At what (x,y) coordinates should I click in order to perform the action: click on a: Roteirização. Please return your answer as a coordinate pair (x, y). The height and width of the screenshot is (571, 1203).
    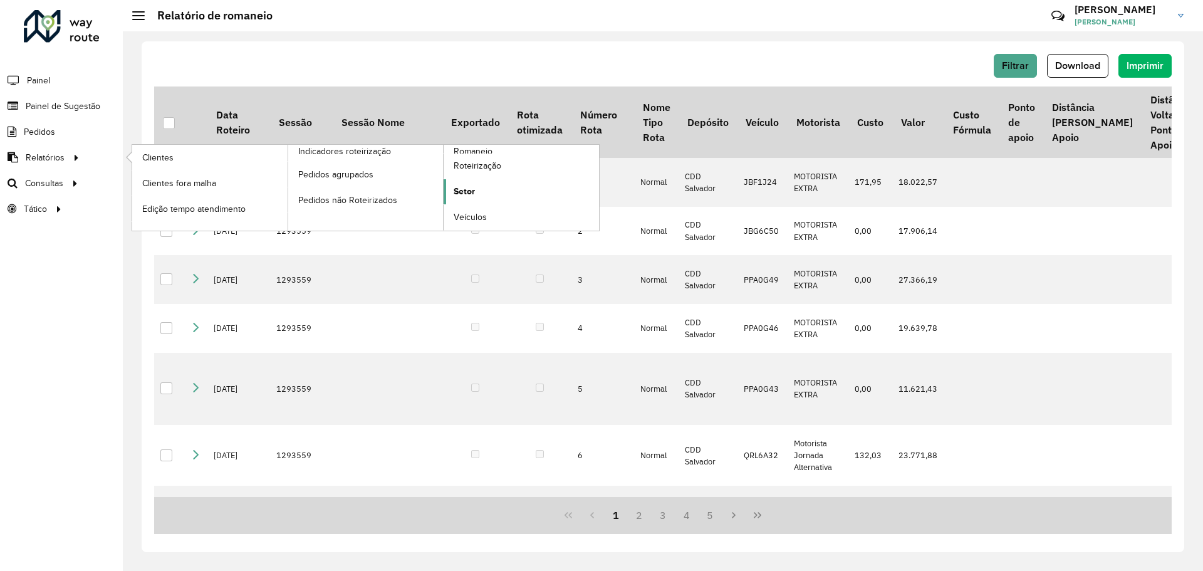
    Looking at the image, I should click on (521, 166).